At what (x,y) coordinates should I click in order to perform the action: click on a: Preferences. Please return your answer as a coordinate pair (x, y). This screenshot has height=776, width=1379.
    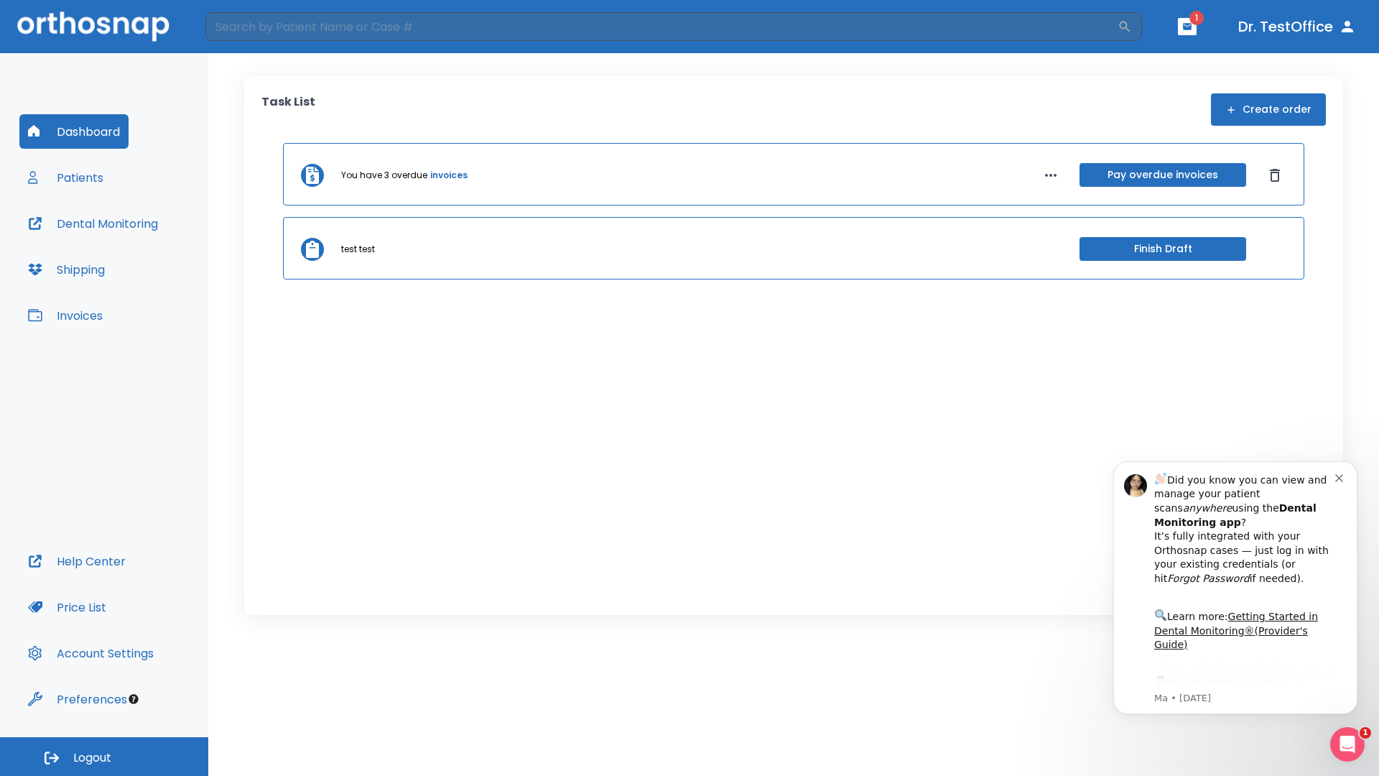
    Looking at the image, I should click on (78, 699).